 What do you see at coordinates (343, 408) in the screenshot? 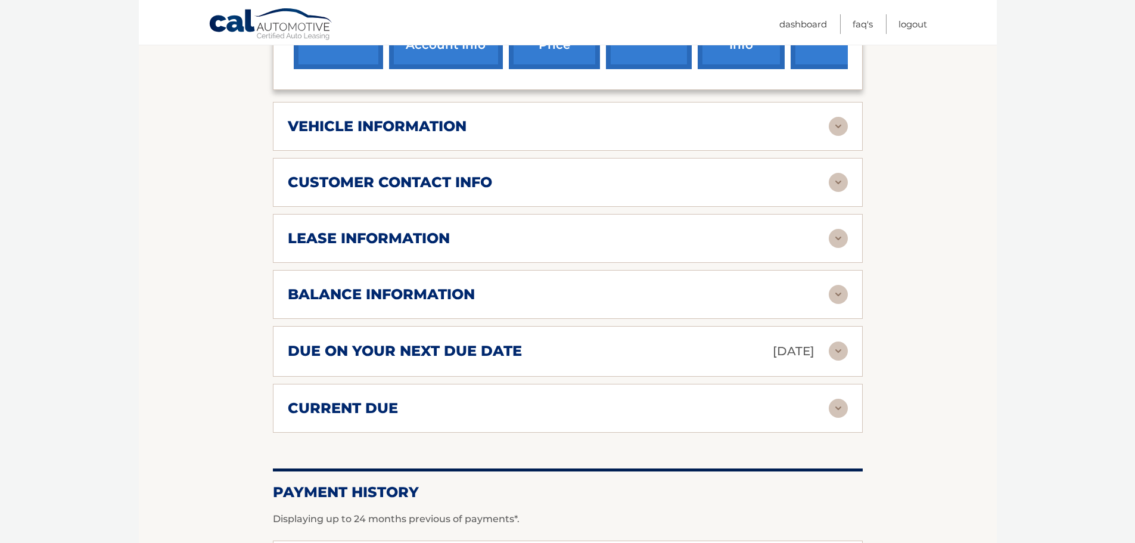
I see `h2: current due` at bounding box center [343, 408].